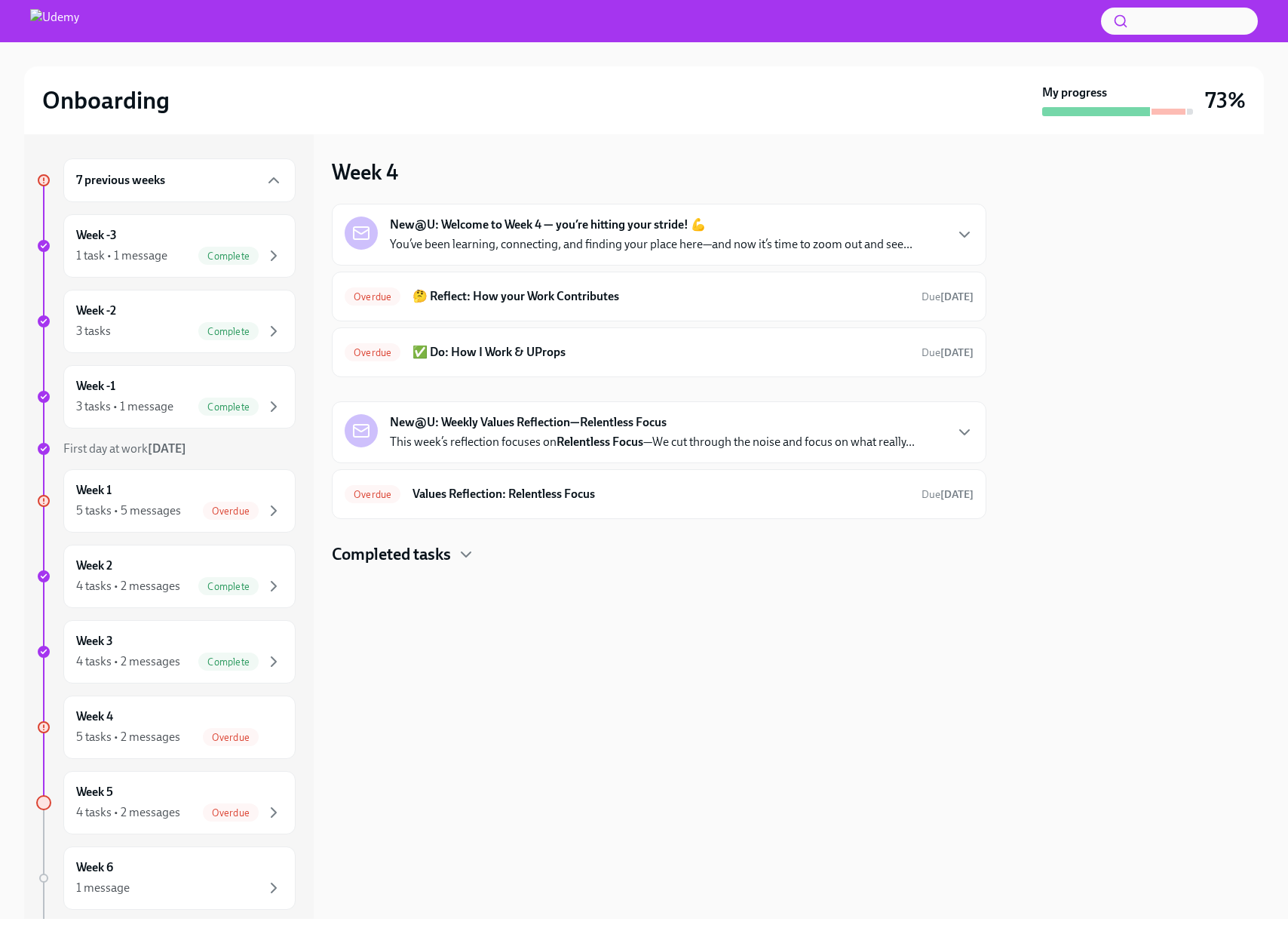 The height and width of the screenshot is (934, 1288). Describe the element at coordinates (651, 244) in the screenshot. I see `p: You’ve been learning, connecting, and finding your place here—and now it’s time to zoom out and s...` at that location.